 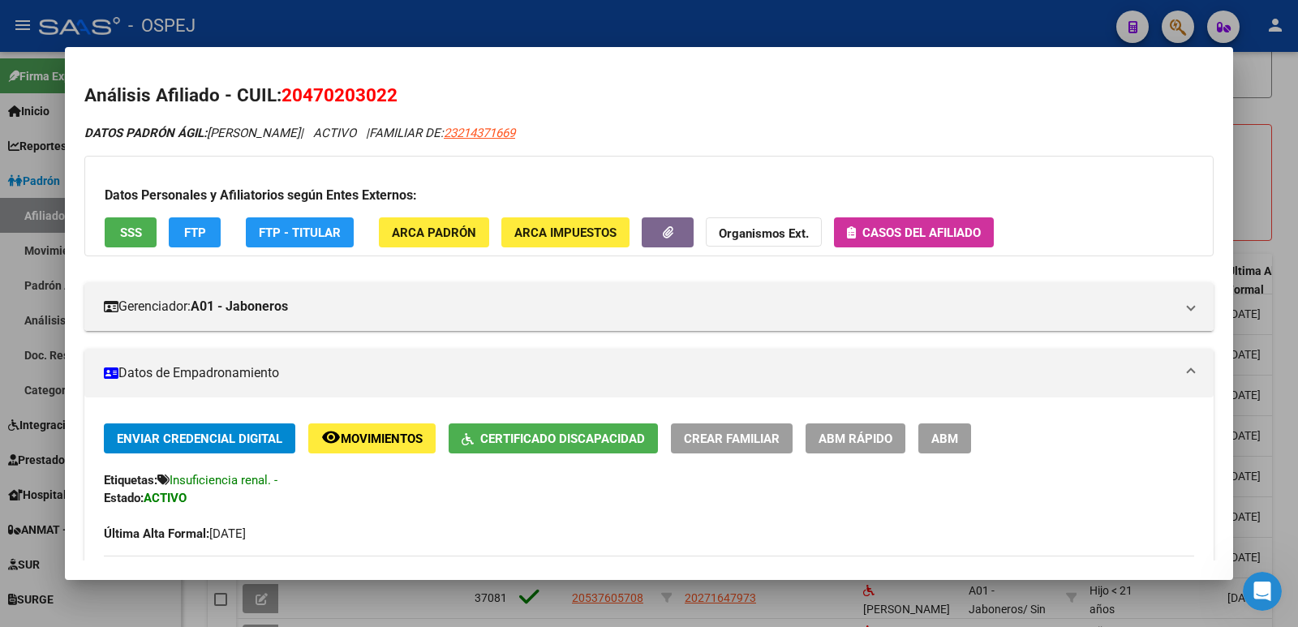 I want to click on span: Certificado Discapacidad, so click(x=562, y=439).